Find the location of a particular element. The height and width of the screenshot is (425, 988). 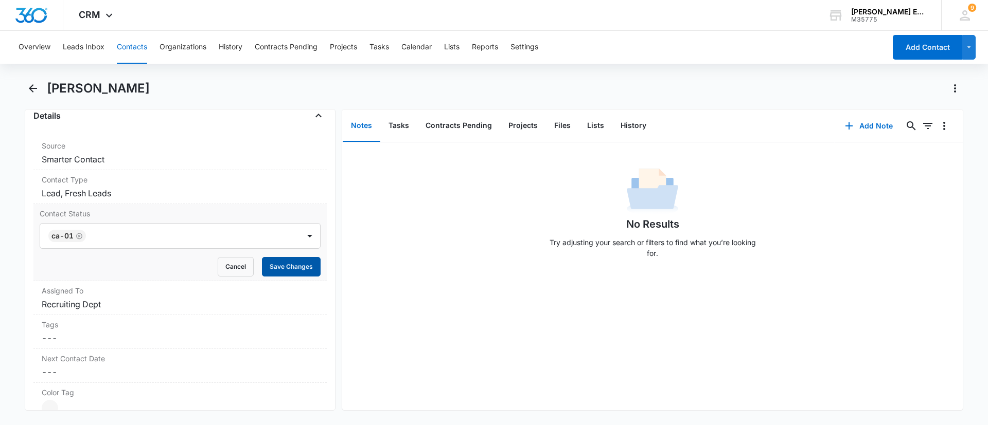

dd: Smarter Contact is located at coordinates (180, 159).